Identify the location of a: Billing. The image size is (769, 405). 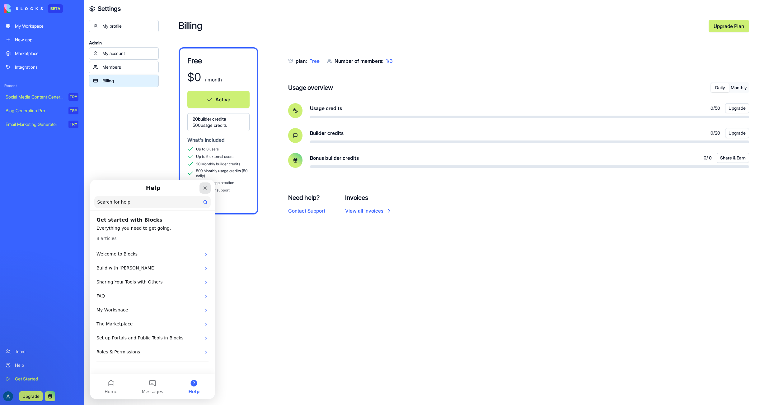
(124, 81).